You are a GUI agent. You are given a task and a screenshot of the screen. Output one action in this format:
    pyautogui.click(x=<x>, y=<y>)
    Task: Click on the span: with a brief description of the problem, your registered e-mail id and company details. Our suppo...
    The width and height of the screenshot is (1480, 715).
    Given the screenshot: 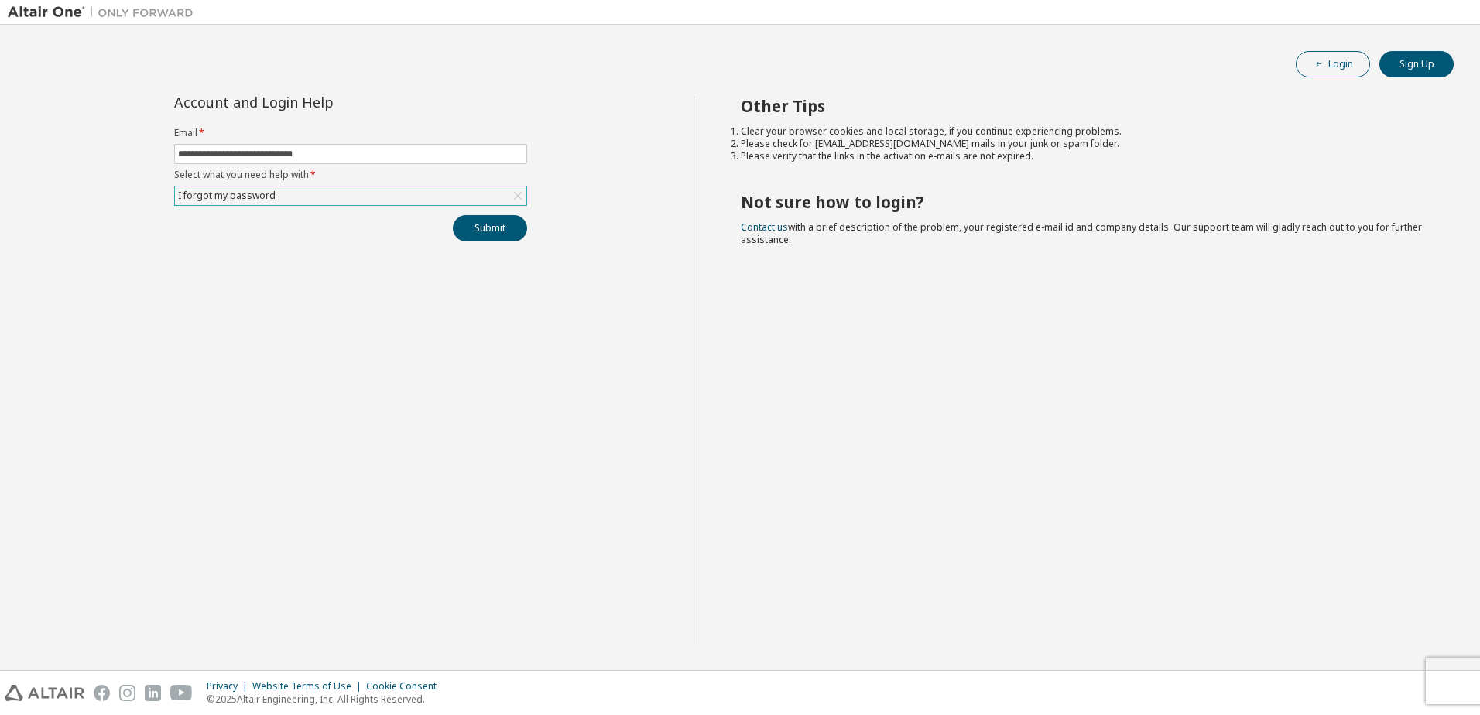 What is the action you would take?
    pyautogui.click(x=1081, y=233)
    